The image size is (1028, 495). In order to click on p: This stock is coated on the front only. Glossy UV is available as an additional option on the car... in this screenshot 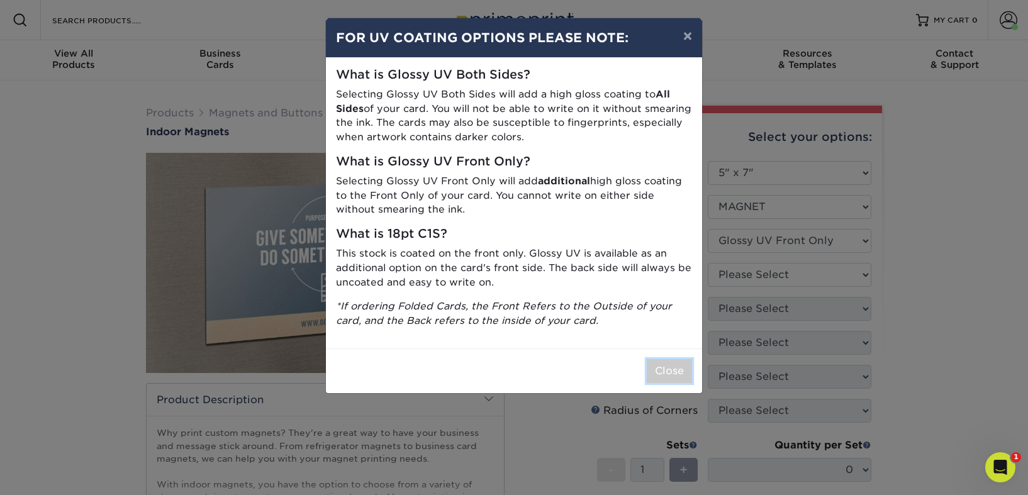, I will do `click(514, 268)`.